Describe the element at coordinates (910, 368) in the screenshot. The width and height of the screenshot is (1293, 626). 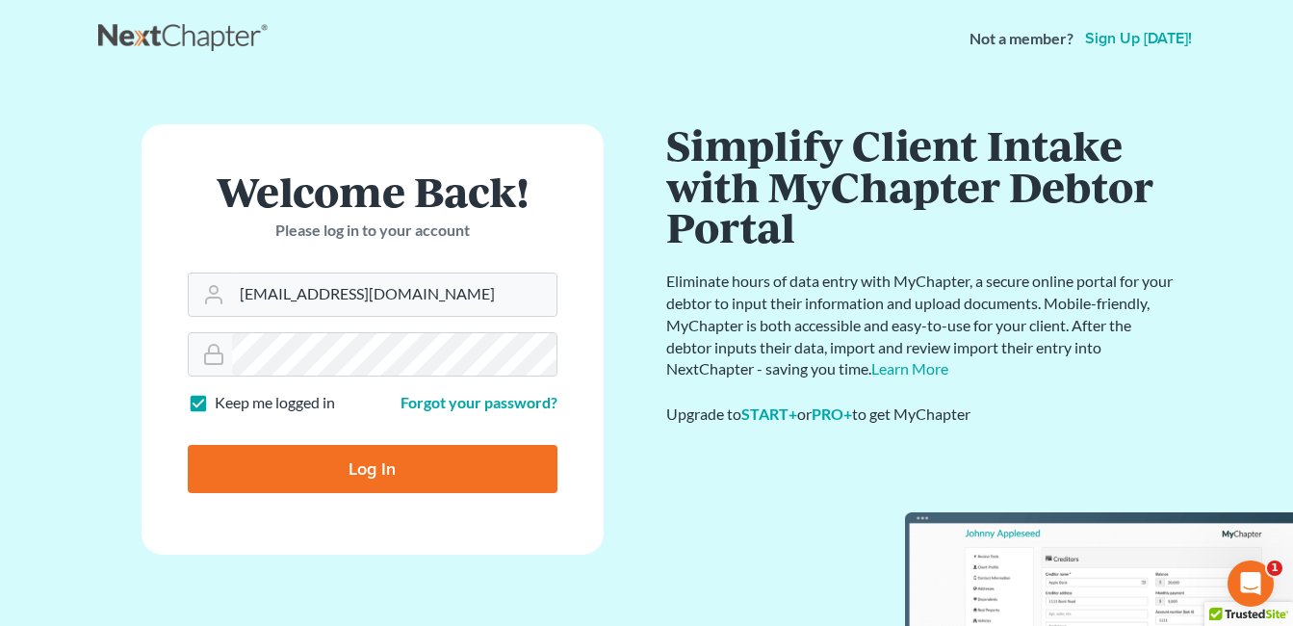
I see `a: Learn More` at that location.